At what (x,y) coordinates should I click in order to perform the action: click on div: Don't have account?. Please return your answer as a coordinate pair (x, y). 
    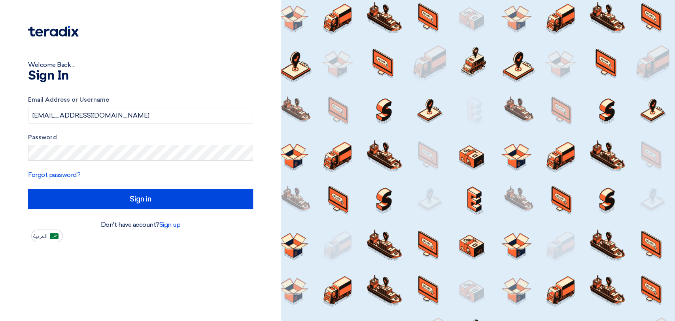
    Looking at the image, I should click on (140, 225).